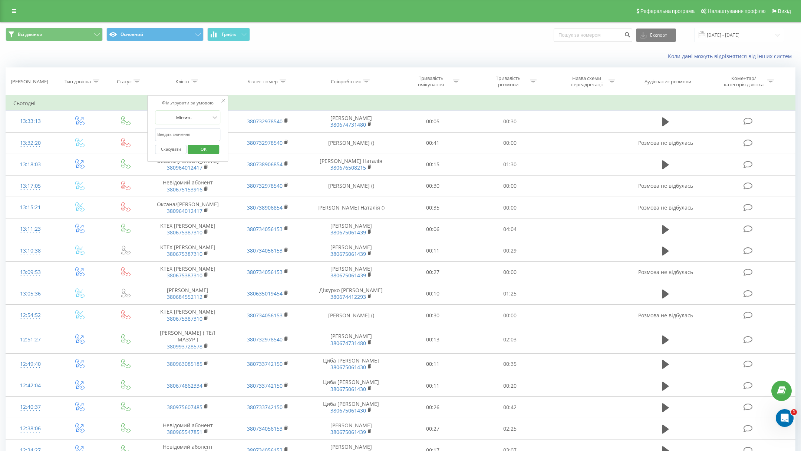 Image resolution: width=801 pixels, height=451 pixels. Describe the element at coordinates (30, 272) in the screenshot. I see `div: 13:09:53` at that location.